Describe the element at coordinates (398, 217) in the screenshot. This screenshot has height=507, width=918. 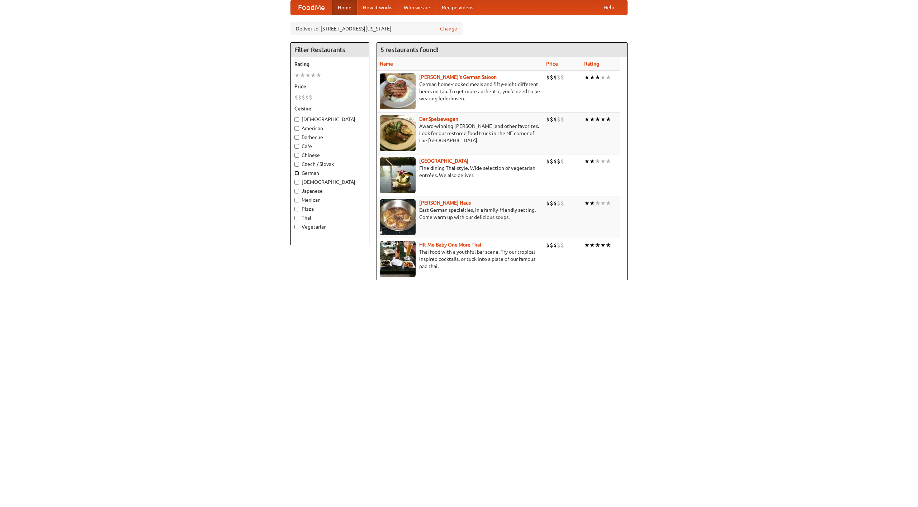
I see `img: kohlhaus.jpg` at that location.